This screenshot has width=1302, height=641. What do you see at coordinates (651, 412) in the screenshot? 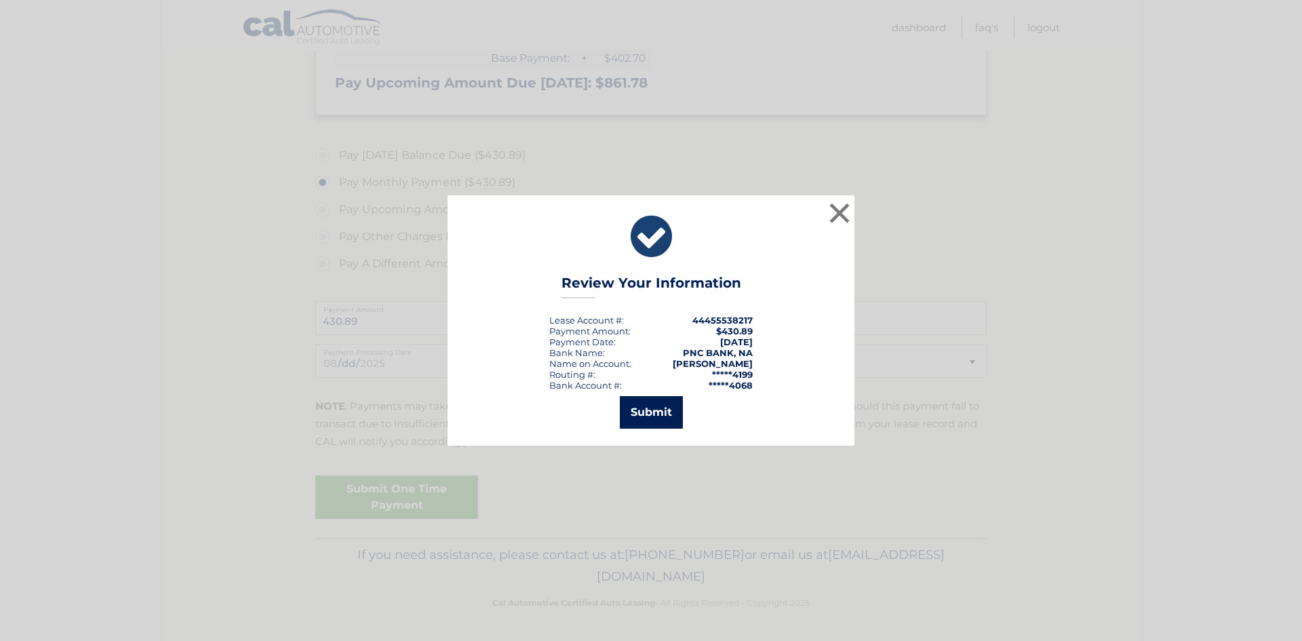
I see `button: Submit` at bounding box center [651, 412].